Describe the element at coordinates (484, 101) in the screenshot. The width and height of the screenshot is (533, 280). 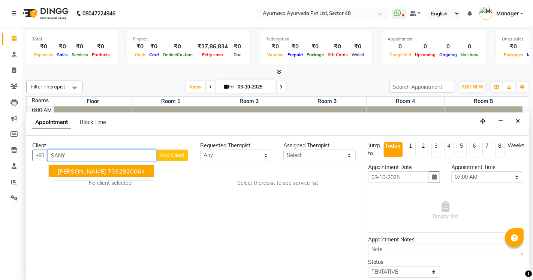
I see `span: Room 5` at that location.